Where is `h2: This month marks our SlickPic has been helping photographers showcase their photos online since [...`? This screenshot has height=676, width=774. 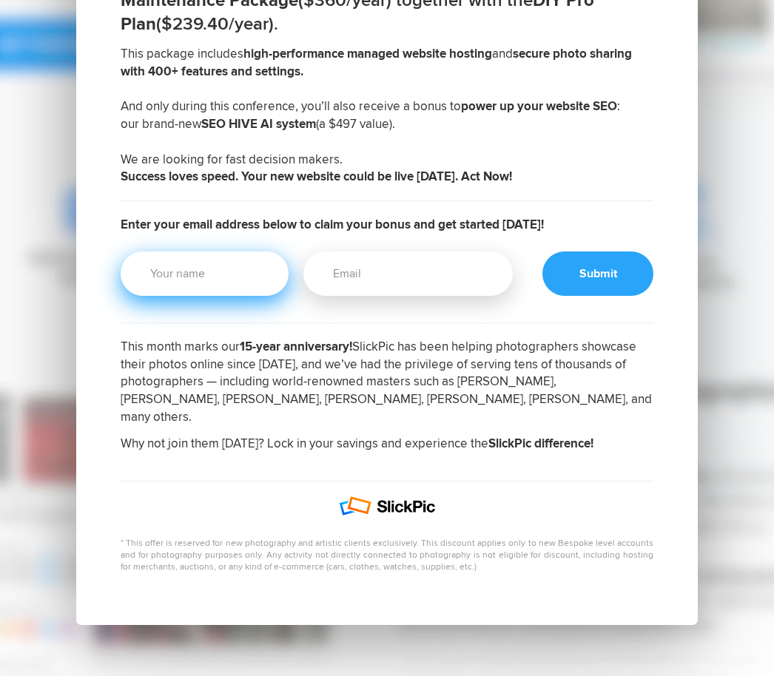
h2: This month marks our SlickPic has been helping photographers showcase their photos online since [... is located at coordinates (387, 400).